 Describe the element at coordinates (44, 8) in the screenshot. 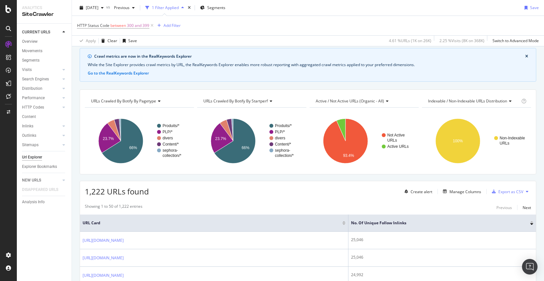

I see `div: Analytics` at that location.